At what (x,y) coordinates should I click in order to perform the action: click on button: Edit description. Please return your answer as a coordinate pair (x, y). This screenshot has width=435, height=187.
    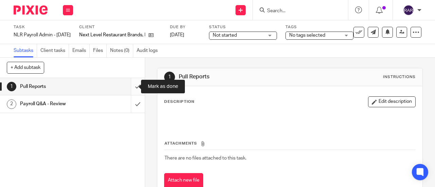
    Looking at the image, I should click on (392, 102).